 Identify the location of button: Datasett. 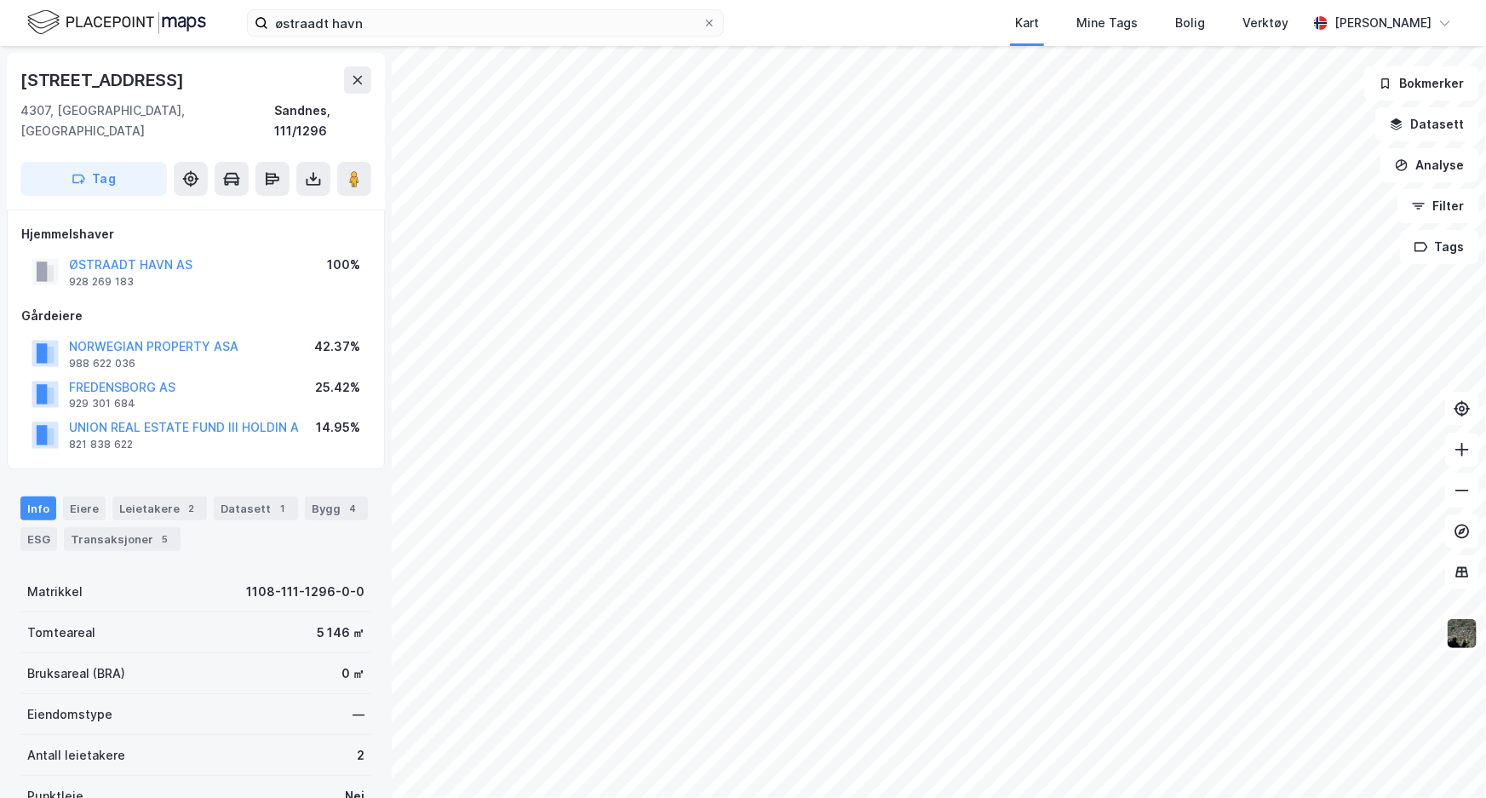
(1427, 124).